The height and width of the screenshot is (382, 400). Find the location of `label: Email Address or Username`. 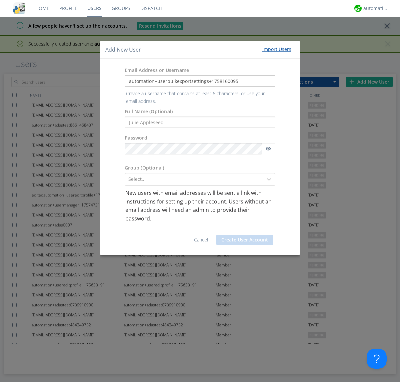

label: Email Address or Username is located at coordinates (157, 71).